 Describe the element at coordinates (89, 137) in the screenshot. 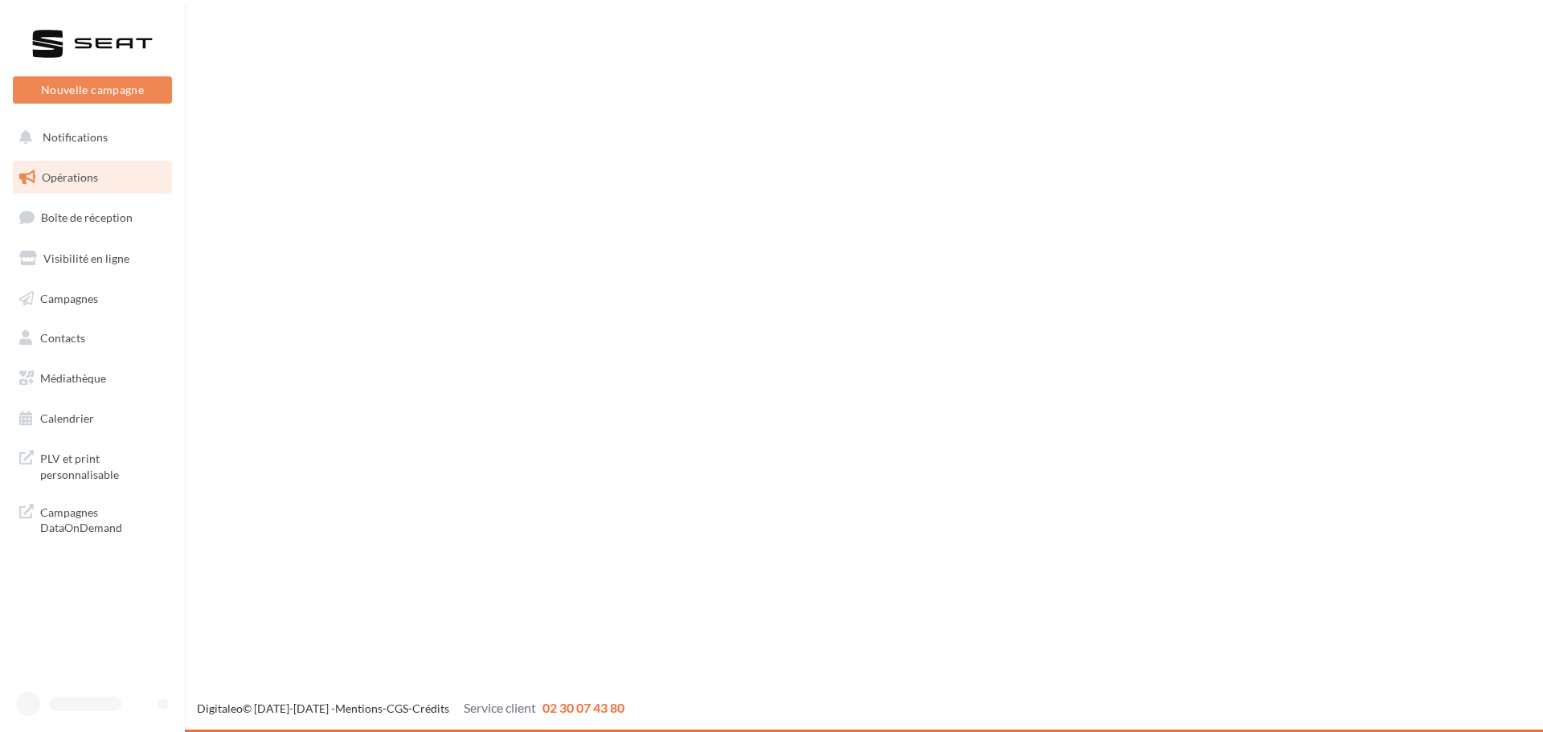

I see `button: Notifications` at that location.